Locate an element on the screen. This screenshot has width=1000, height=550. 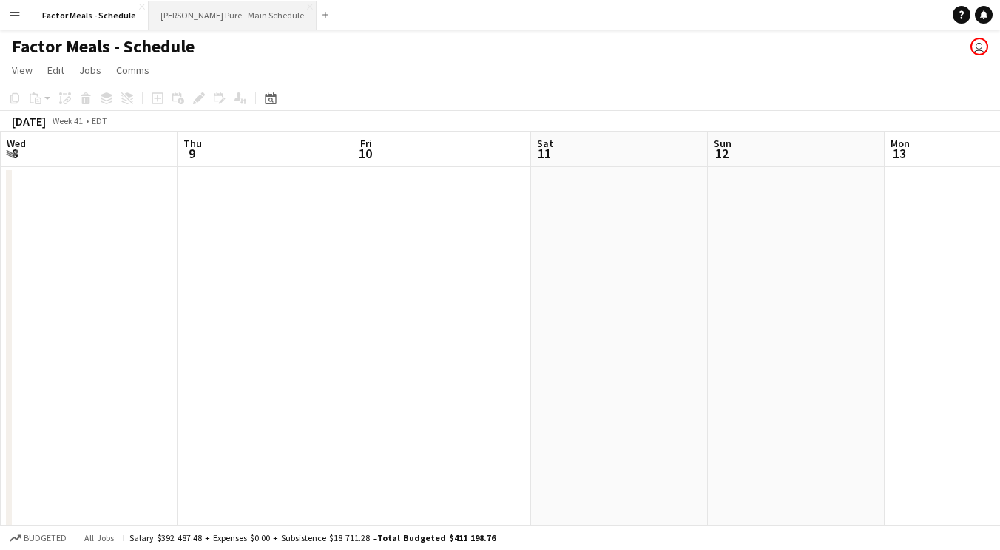
span: Total Budgeted $411 198.76 is located at coordinates (436, 538).